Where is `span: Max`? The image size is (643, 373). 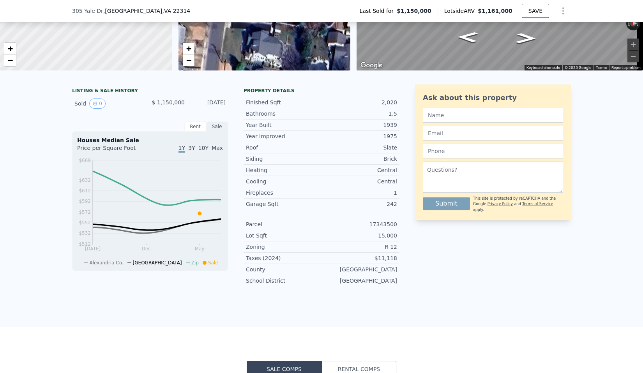
span: Max is located at coordinates (217, 148).